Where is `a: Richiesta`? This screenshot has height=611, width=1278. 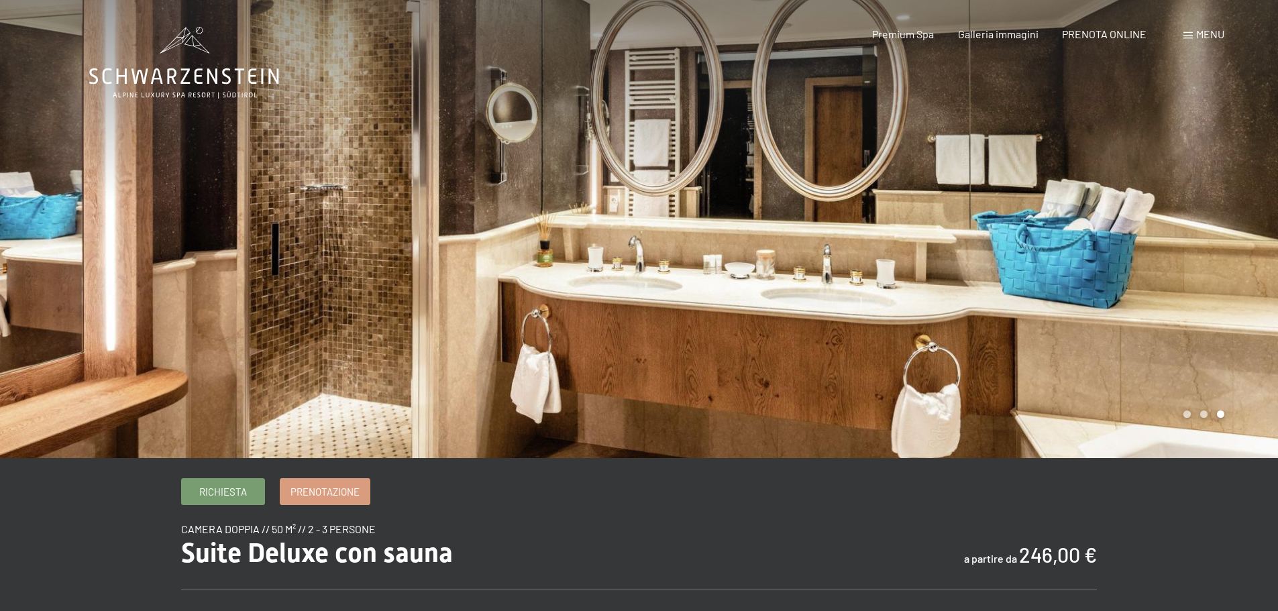 a: Richiesta is located at coordinates (223, 492).